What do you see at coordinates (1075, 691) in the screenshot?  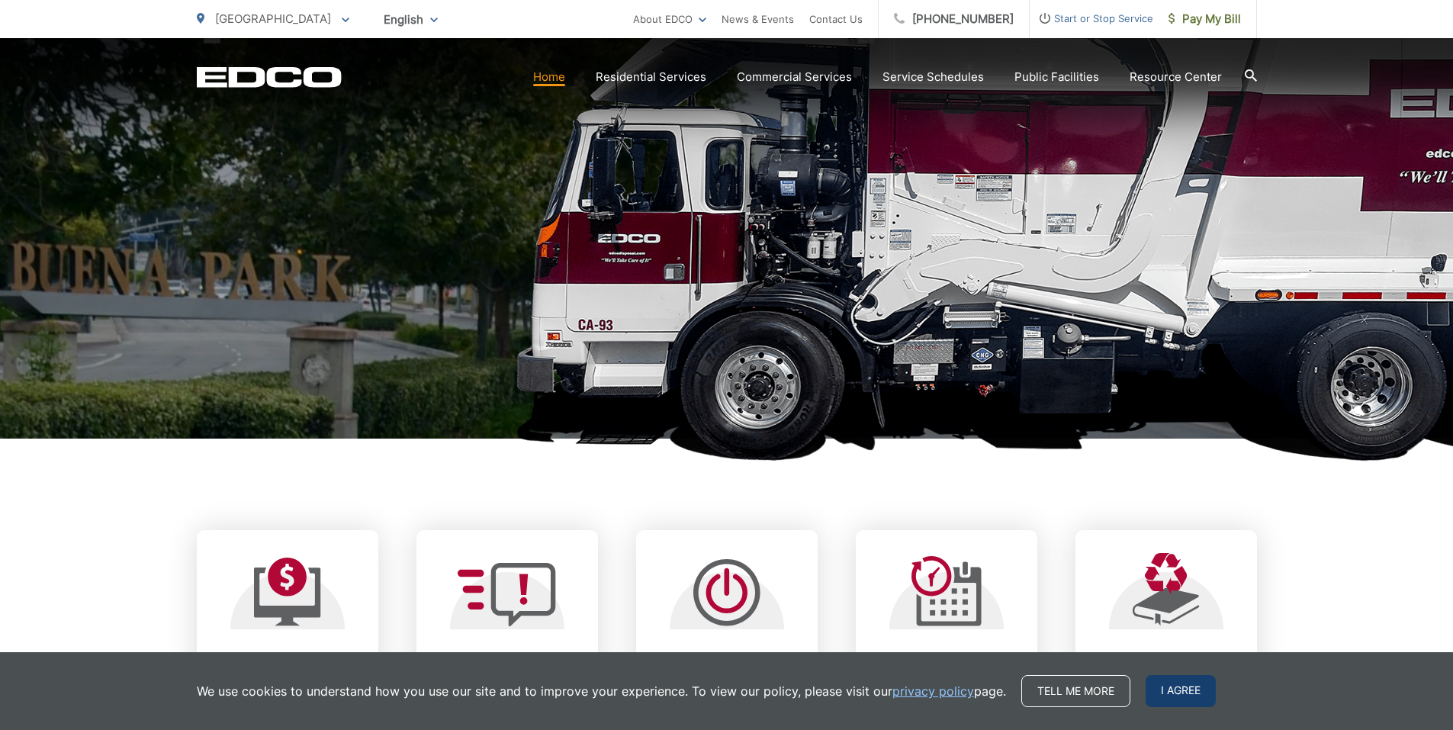 I see `a: Tell me more` at bounding box center [1075, 691].